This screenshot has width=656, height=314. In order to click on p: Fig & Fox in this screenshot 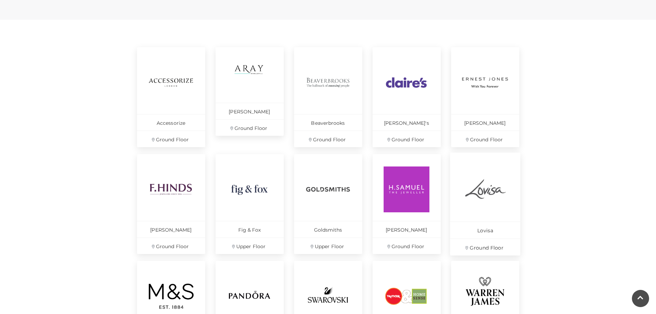, I will do `click(250, 229)`.